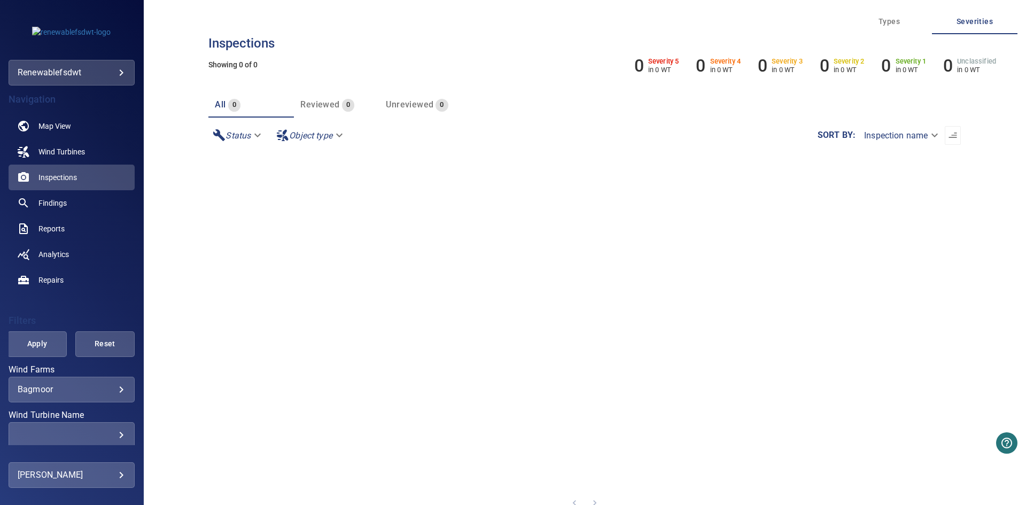  I want to click on div: Inspection name, so click(900, 135).